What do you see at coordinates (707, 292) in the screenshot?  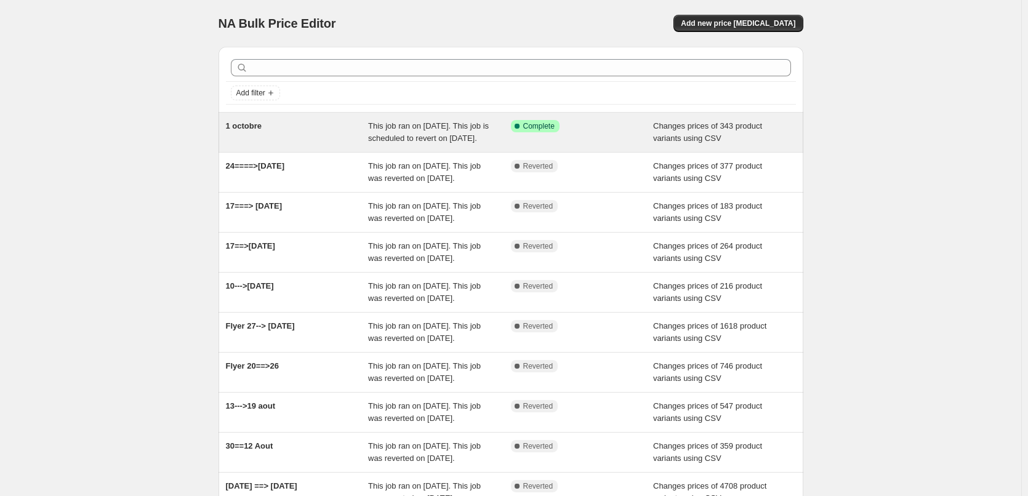 I see `span: Changes prices of 216 product variants using CSV` at bounding box center [707, 292].